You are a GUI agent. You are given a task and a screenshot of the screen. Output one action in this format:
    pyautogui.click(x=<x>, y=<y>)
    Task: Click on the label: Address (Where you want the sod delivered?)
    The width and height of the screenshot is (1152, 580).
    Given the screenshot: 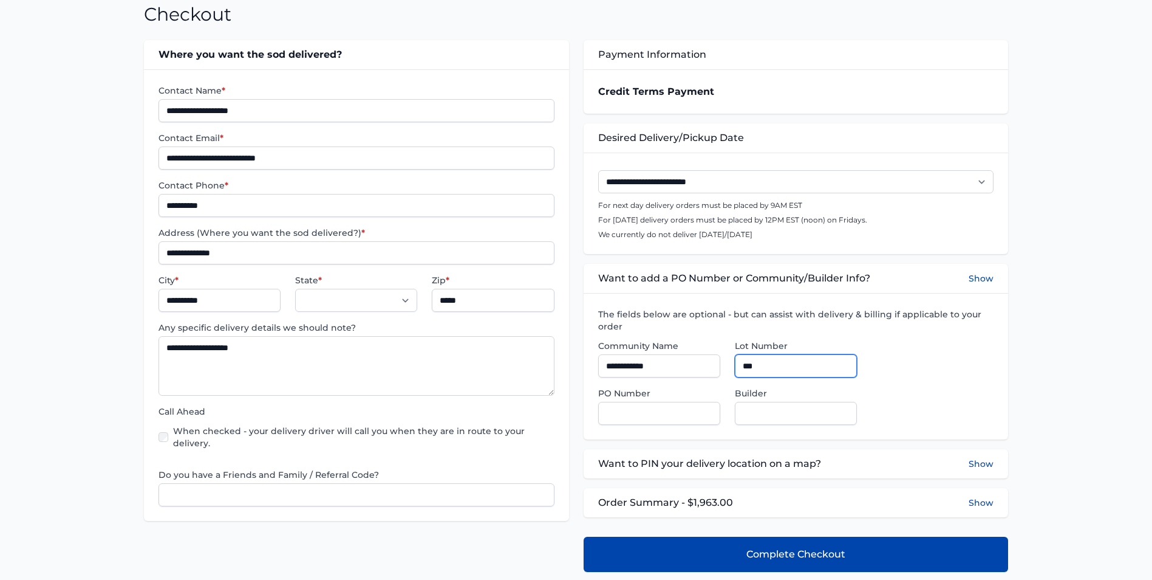 What is the action you would take?
    pyautogui.click(x=356, y=233)
    